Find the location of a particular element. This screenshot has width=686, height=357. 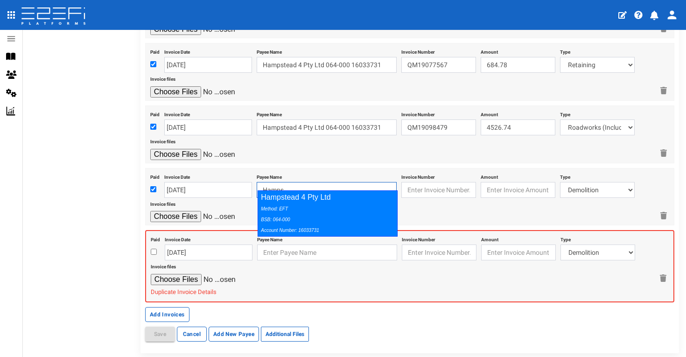

label: Additional Files is located at coordinates (284, 334).